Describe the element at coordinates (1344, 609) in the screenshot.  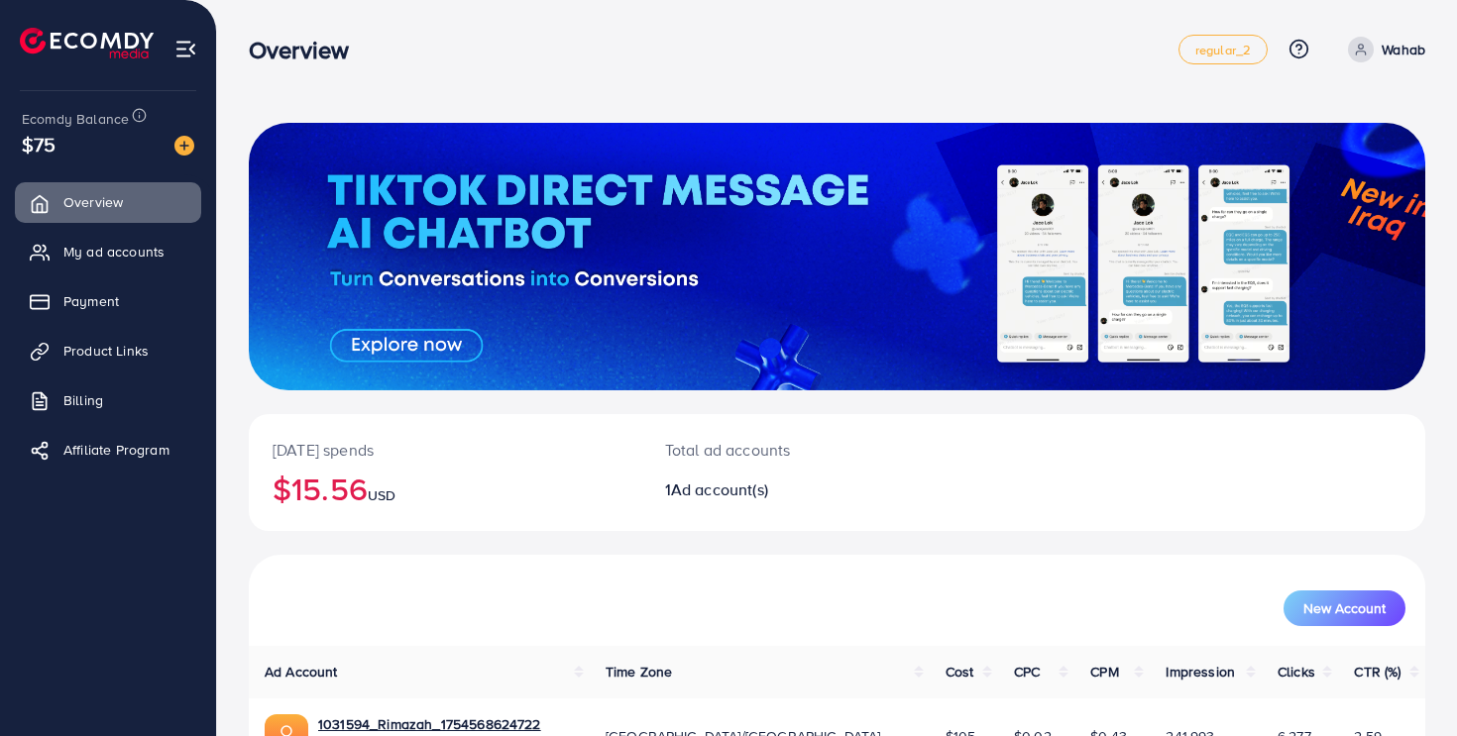
I see `span: New Account` at that location.